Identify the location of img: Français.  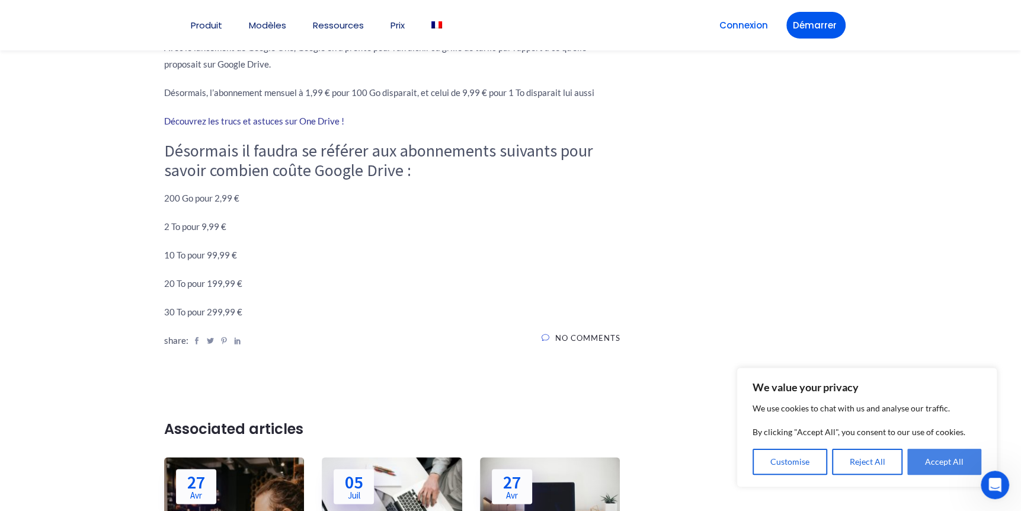
(437, 25).